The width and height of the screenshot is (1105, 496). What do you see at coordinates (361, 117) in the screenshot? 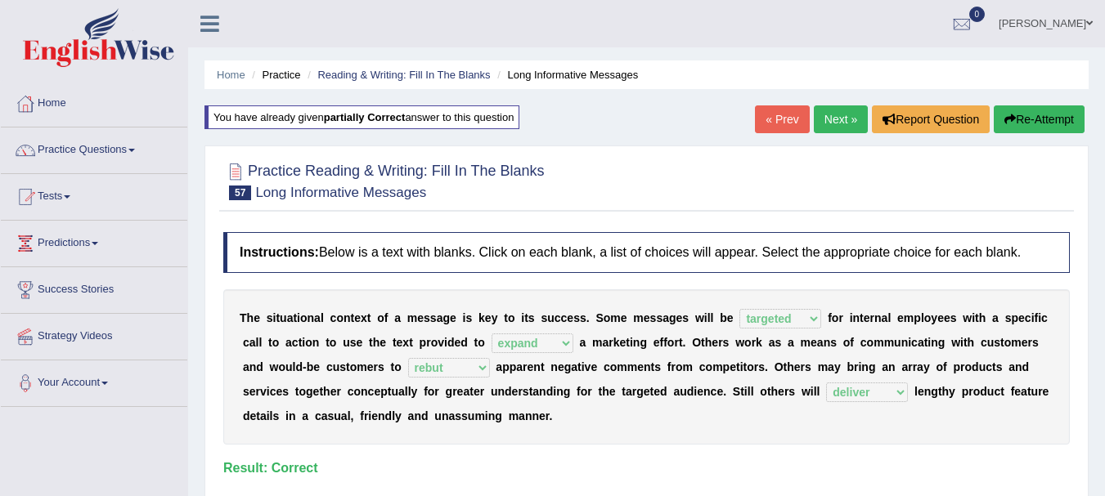
I see `div: You have already given answer to this question` at bounding box center [361, 117].